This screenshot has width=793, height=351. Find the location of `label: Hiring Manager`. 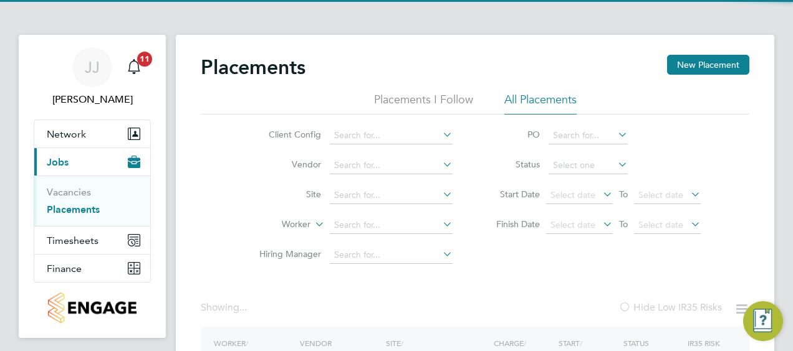

label: Hiring Manager is located at coordinates (285, 254).